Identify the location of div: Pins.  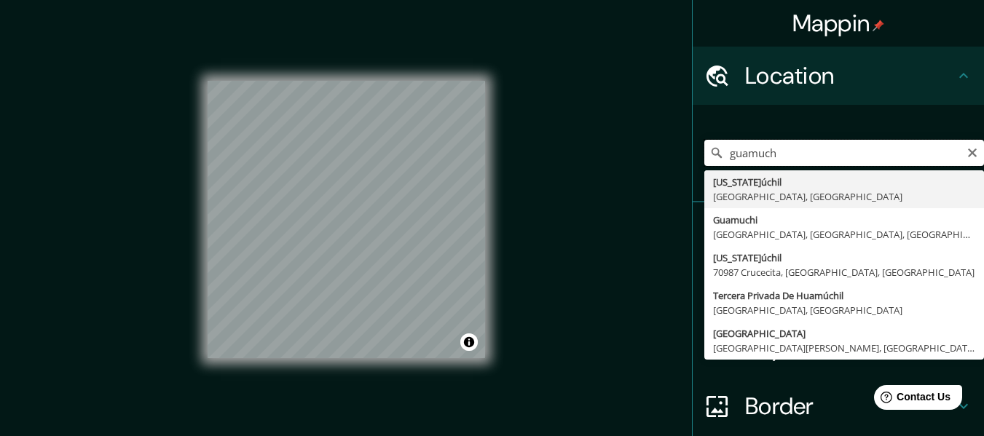
(839, 232).